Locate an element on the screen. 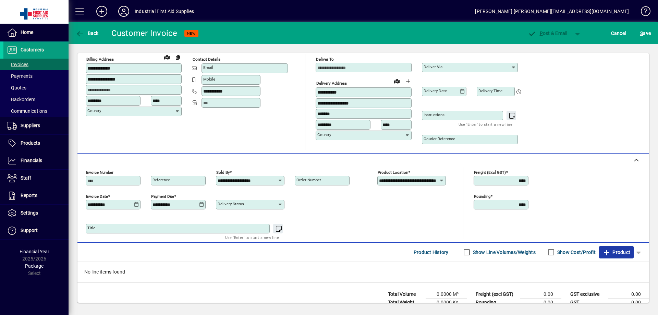 The height and width of the screenshot is (315, 658). mat-label: Invoice date is located at coordinates (97, 196).